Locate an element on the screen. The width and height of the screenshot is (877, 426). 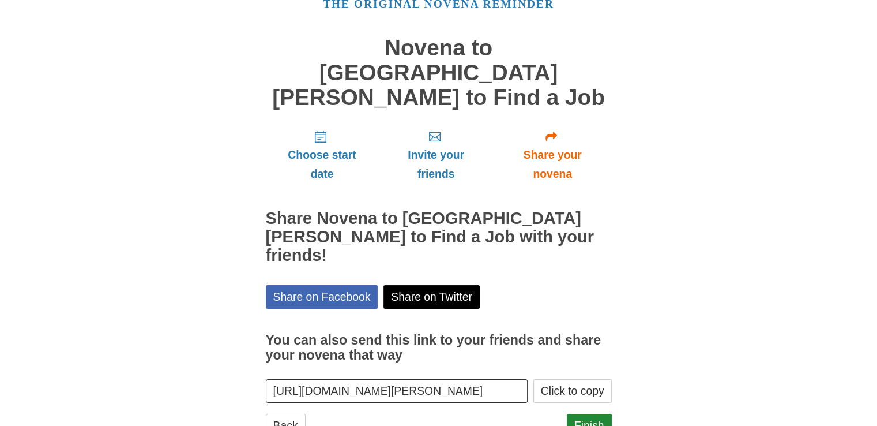
span: Choose start date is located at coordinates (322, 164).